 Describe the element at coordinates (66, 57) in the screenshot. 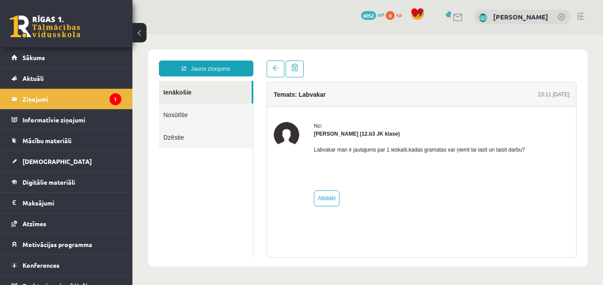

I see `a: Sākums` at that location.